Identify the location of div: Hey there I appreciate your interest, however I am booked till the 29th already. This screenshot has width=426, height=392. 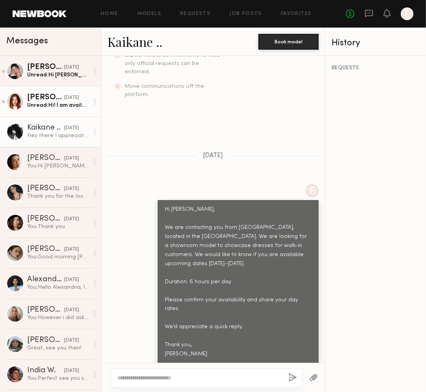
(58, 135).